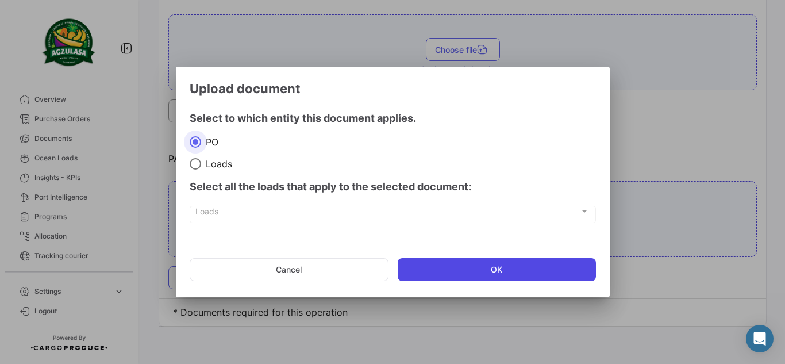 The width and height of the screenshot is (785, 364). What do you see at coordinates (760, 339) in the screenshot?
I see `div: Abrir Intercom Messenger` at bounding box center [760, 339].